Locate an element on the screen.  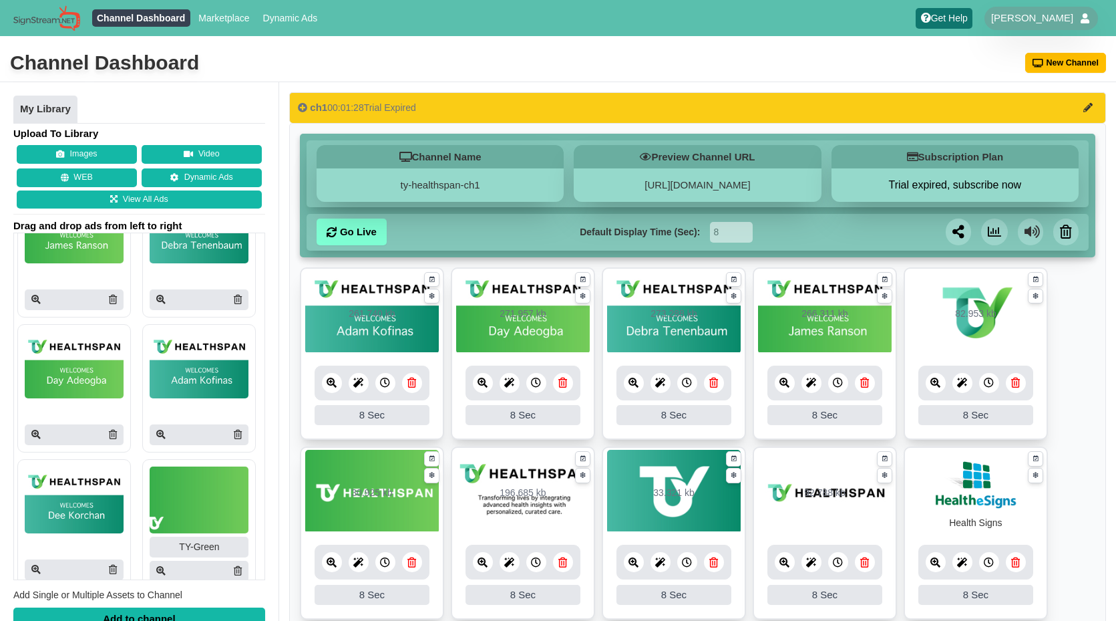
button: Images is located at coordinates (77, 154).